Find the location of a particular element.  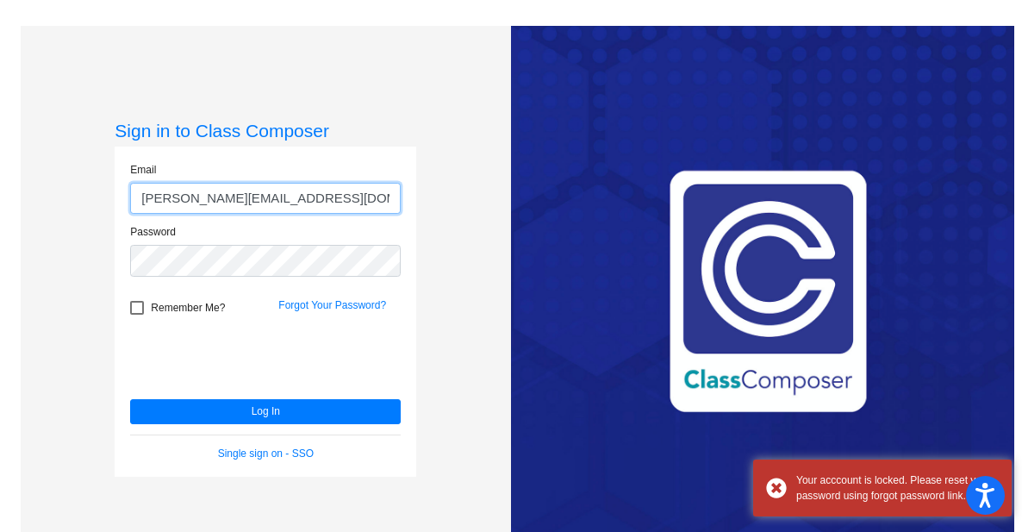

div: Your acccount is locked. Please reset your password using forgot password link. is located at coordinates (897, 488).